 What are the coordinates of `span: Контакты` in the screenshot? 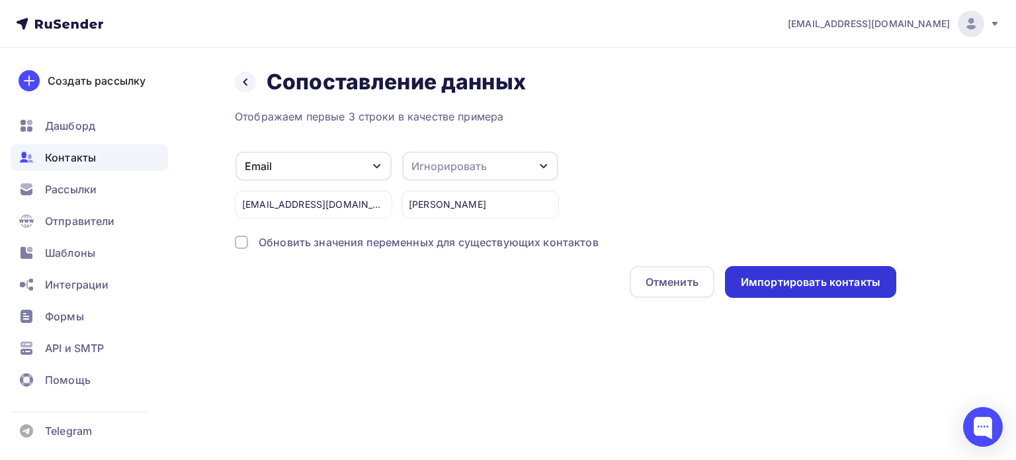 It's located at (70, 157).